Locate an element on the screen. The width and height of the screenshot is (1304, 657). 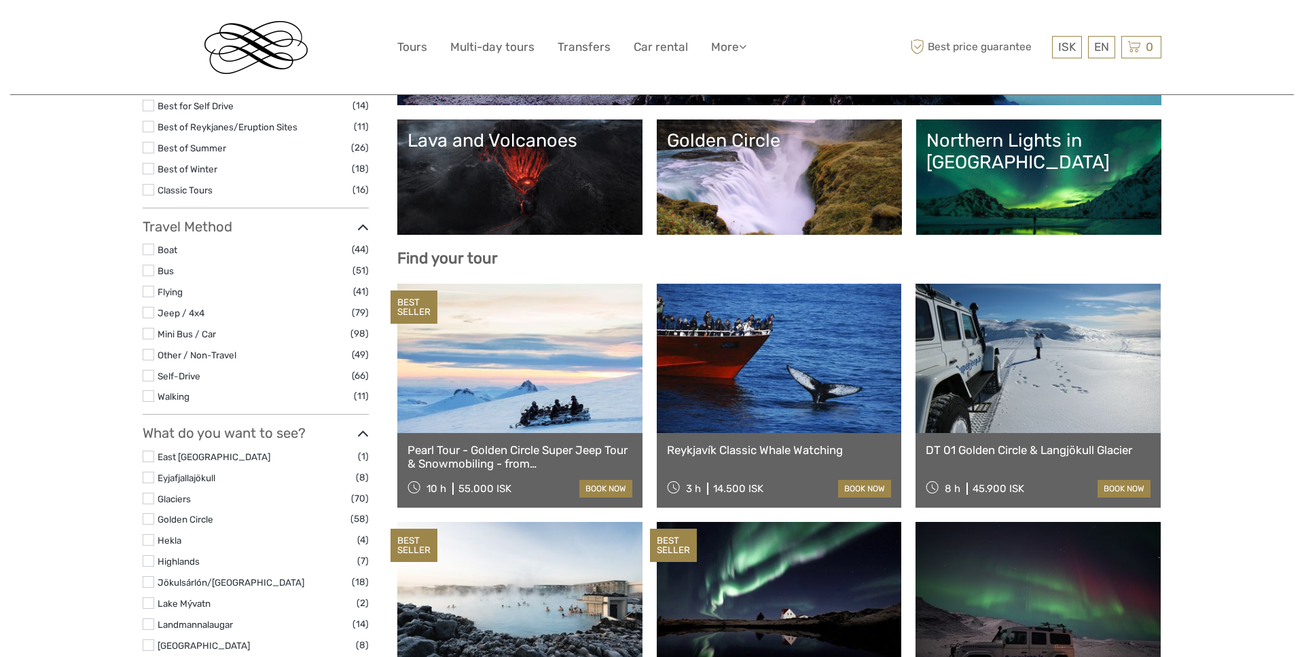
a: DT 01 Golden Circle & Langjökull Glacier is located at coordinates (1038, 450).